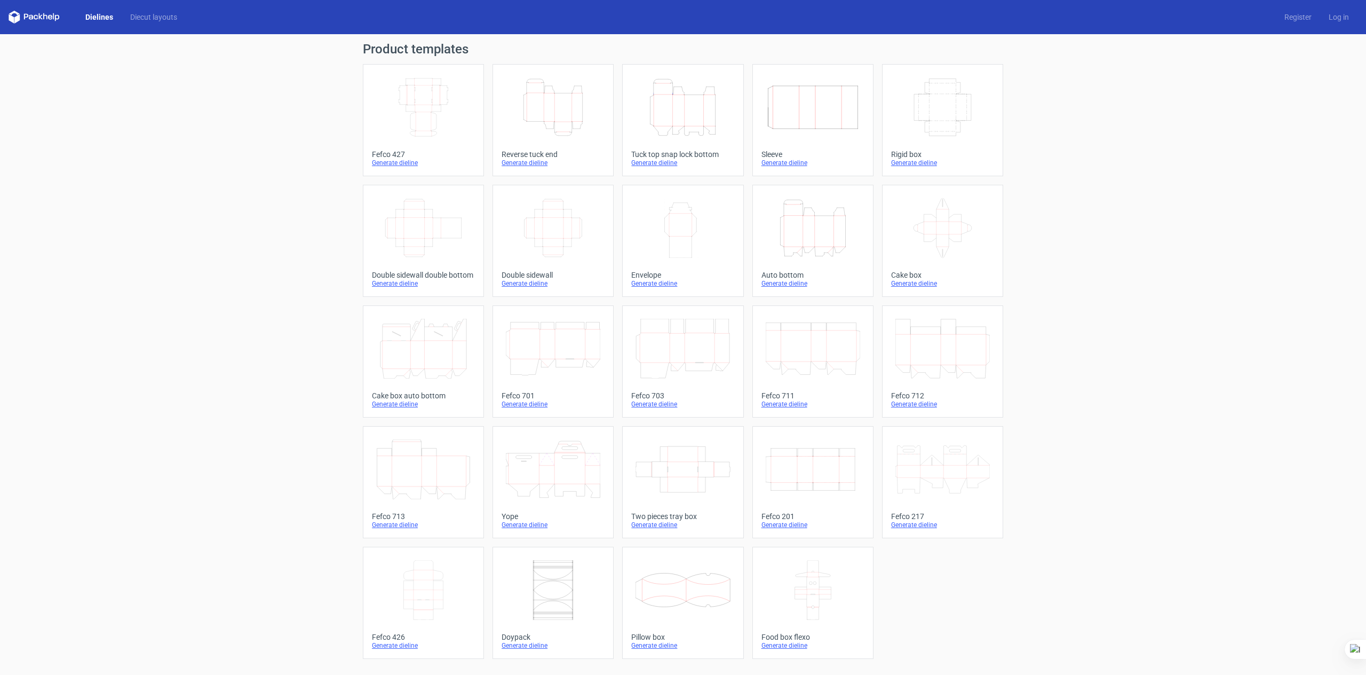 Image resolution: width=1366 pixels, height=675 pixels. What do you see at coordinates (683, 120) in the screenshot?
I see `a: Tuck top snap lock bottomGenerate dieline` at bounding box center [683, 120].